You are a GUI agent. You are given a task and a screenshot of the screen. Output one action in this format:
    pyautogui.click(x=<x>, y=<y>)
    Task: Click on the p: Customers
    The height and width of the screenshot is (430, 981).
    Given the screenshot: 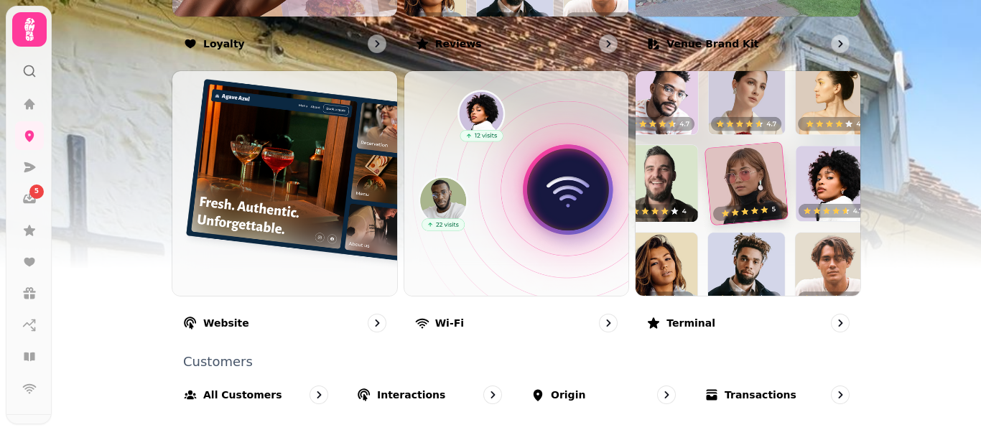 What is the action you would take?
    pyautogui.click(x=522, y=362)
    